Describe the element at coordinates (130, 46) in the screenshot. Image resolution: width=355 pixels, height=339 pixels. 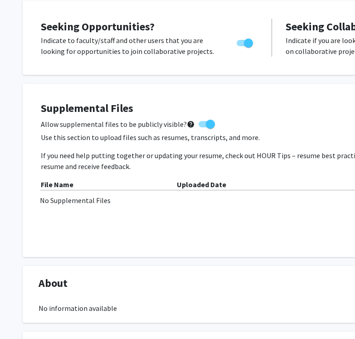
I see `p: Indicate to faculty/staff and other users that you are looking for opportunities to join collabor...` at that location.